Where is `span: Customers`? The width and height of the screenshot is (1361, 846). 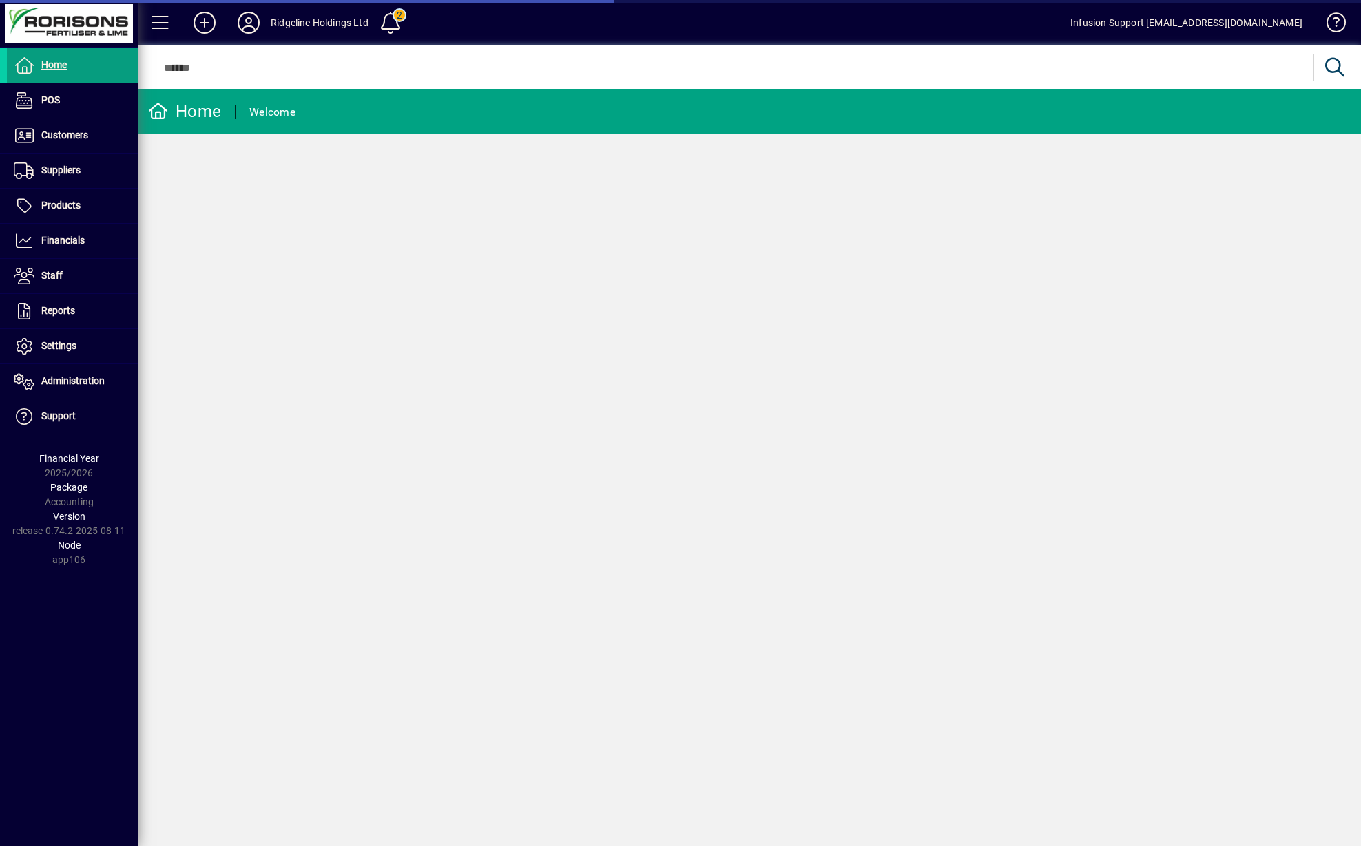
span: Customers is located at coordinates (65, 135).